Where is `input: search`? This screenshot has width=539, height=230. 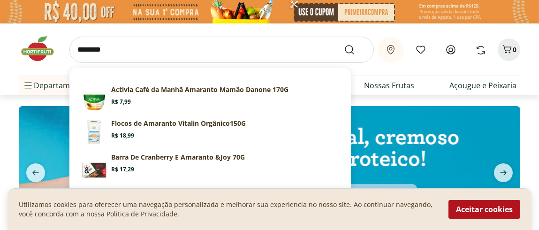
input: search is located at coordinates (221, 50).